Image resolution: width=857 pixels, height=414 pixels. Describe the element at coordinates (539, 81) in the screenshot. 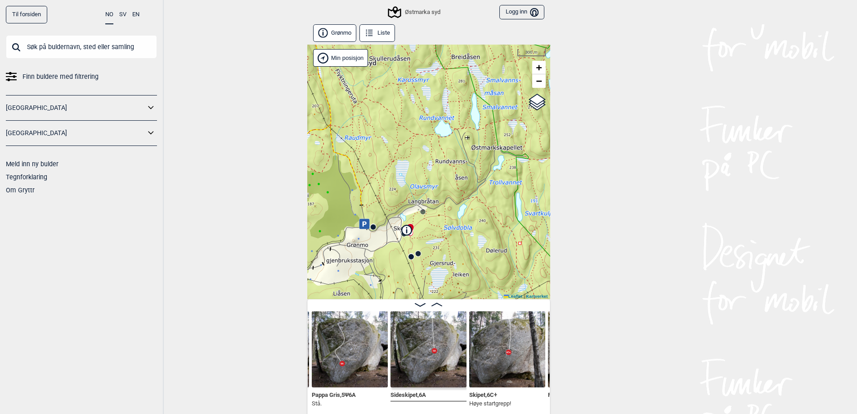

I see `a: Zoom out` at that location.